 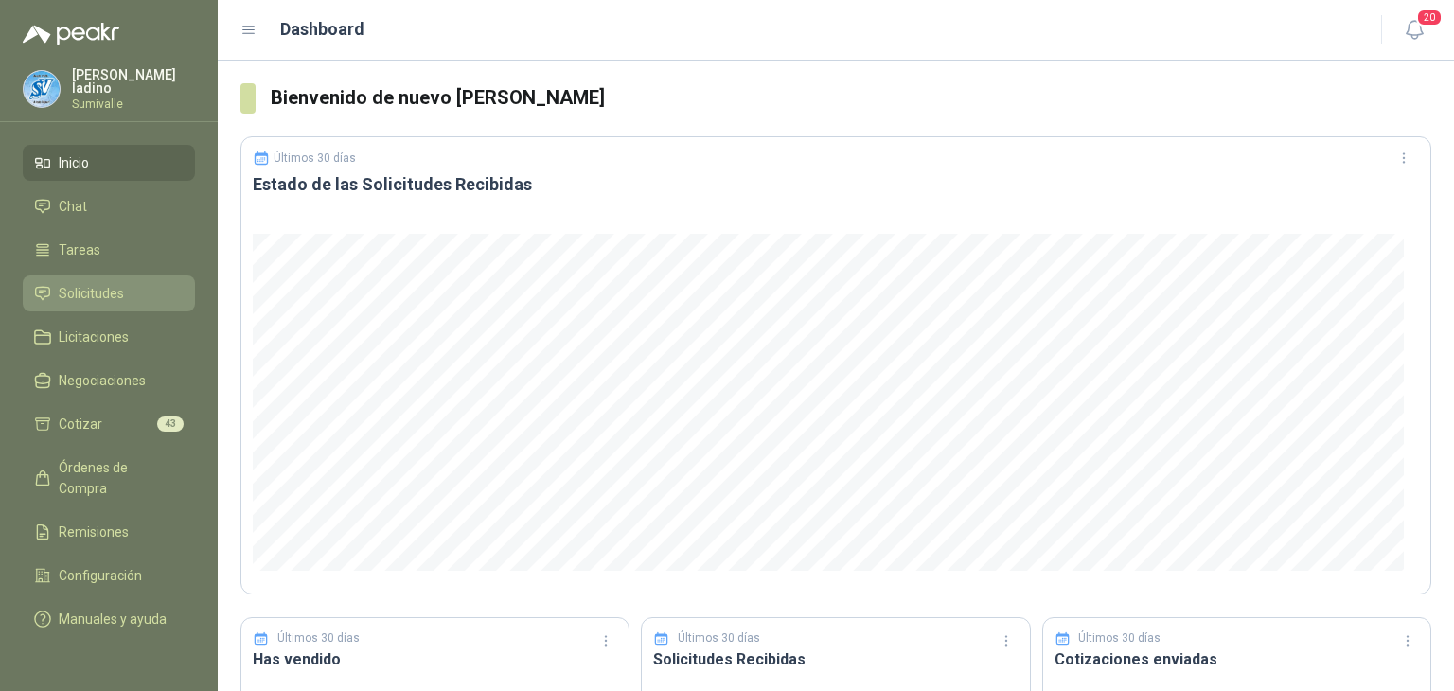 I want to click on span: 20, so click(x=1429, y=17).